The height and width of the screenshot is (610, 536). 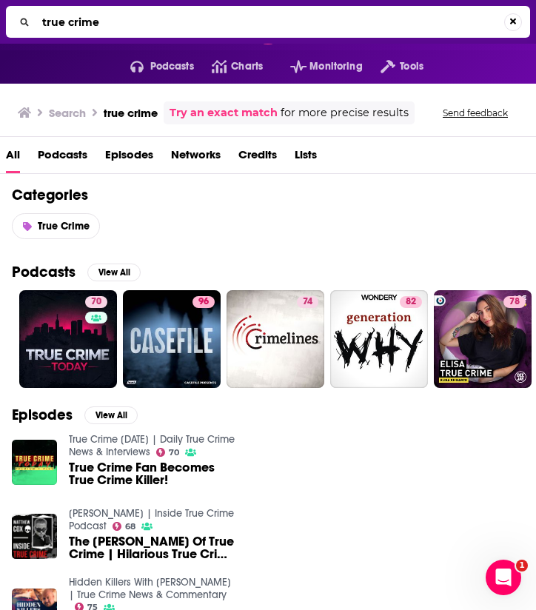 What do you see at coordinates (64, 226) in the screenshot?
I see `span: True Crime` at bounding box center [64, 226].